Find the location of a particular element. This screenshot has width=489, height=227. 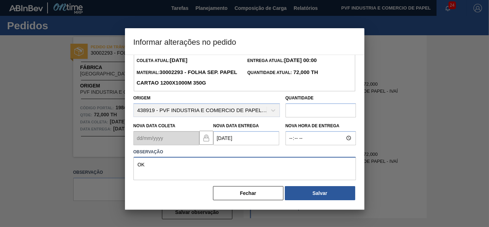

h3: Informar alterações no pedido is located at coordinates (245, 42).